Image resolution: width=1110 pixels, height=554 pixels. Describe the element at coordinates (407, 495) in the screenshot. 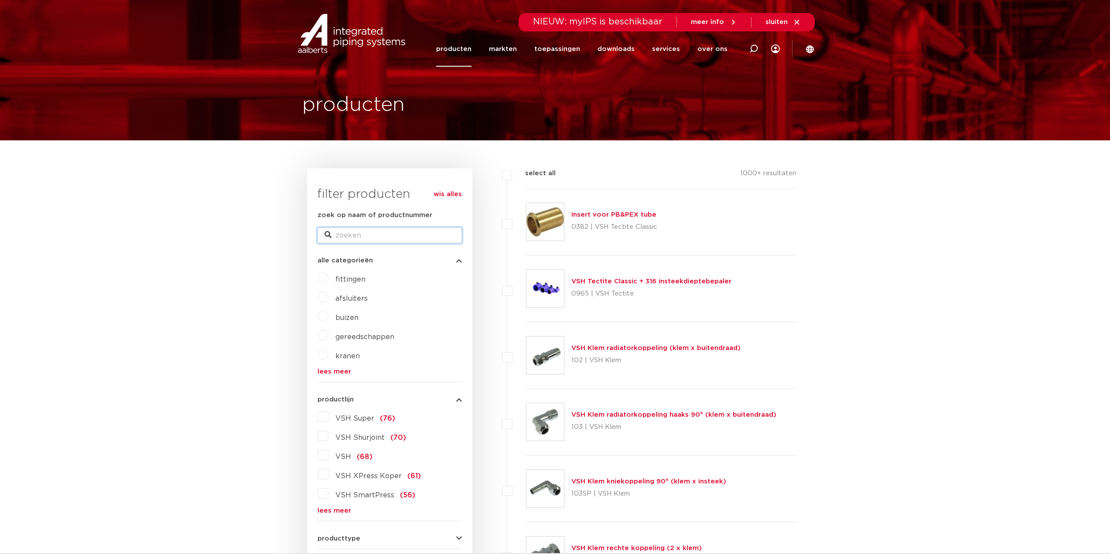

I see `span: (56)` at that location.